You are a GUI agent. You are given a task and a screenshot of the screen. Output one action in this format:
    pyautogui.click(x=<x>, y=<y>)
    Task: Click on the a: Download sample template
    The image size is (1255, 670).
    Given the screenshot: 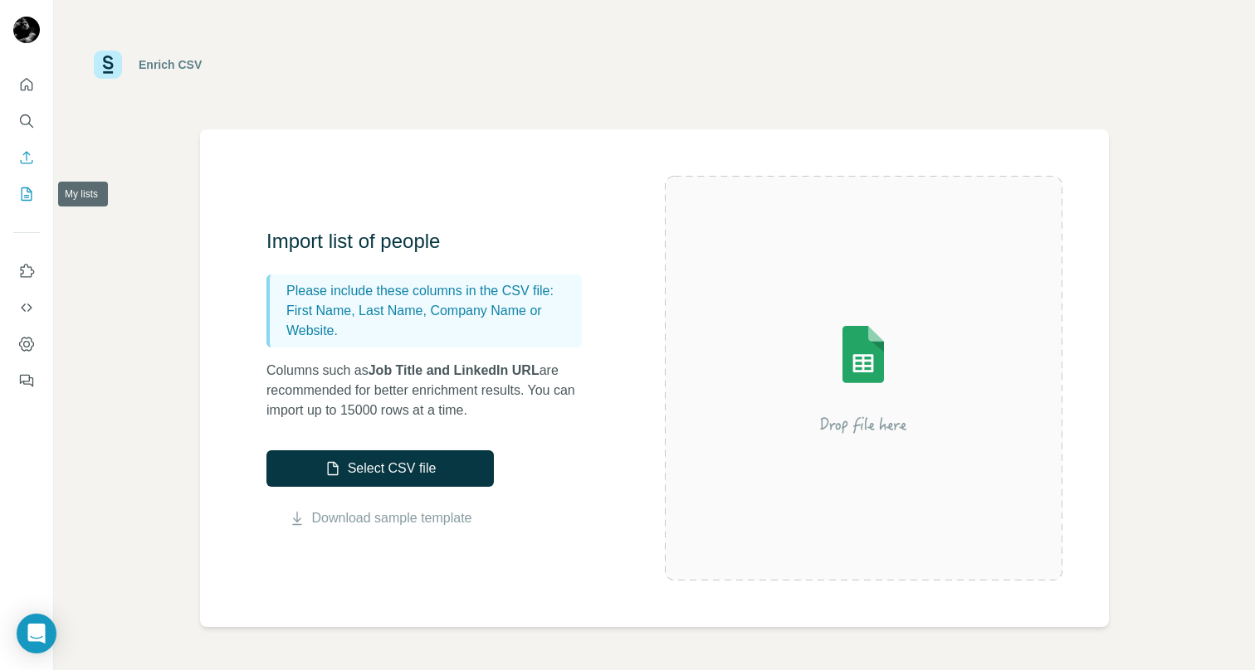 What is the action you would take?
    pyautogui.click(x=392, y=519)
    